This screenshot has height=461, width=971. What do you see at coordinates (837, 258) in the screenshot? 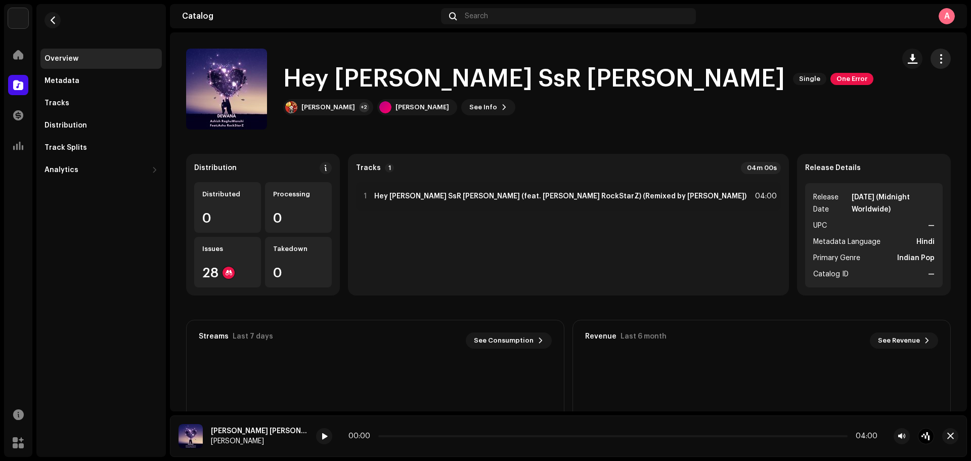
I see `span: Primary Genre` at bounding box center [837, 258].